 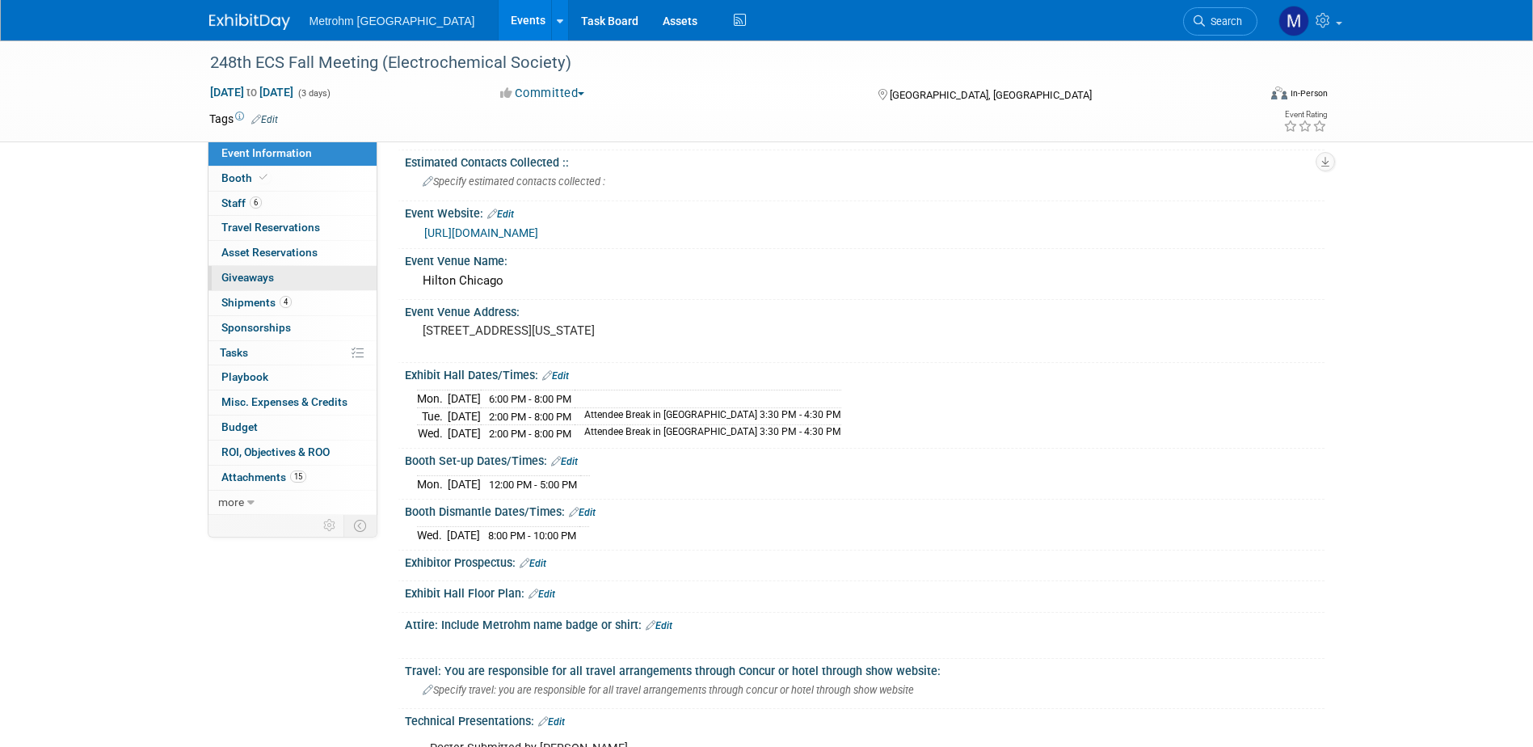 What do you see at coordinates (293, 303) in the screenshot?
I see `a: Shipments4` at bounding box center [293, 303].